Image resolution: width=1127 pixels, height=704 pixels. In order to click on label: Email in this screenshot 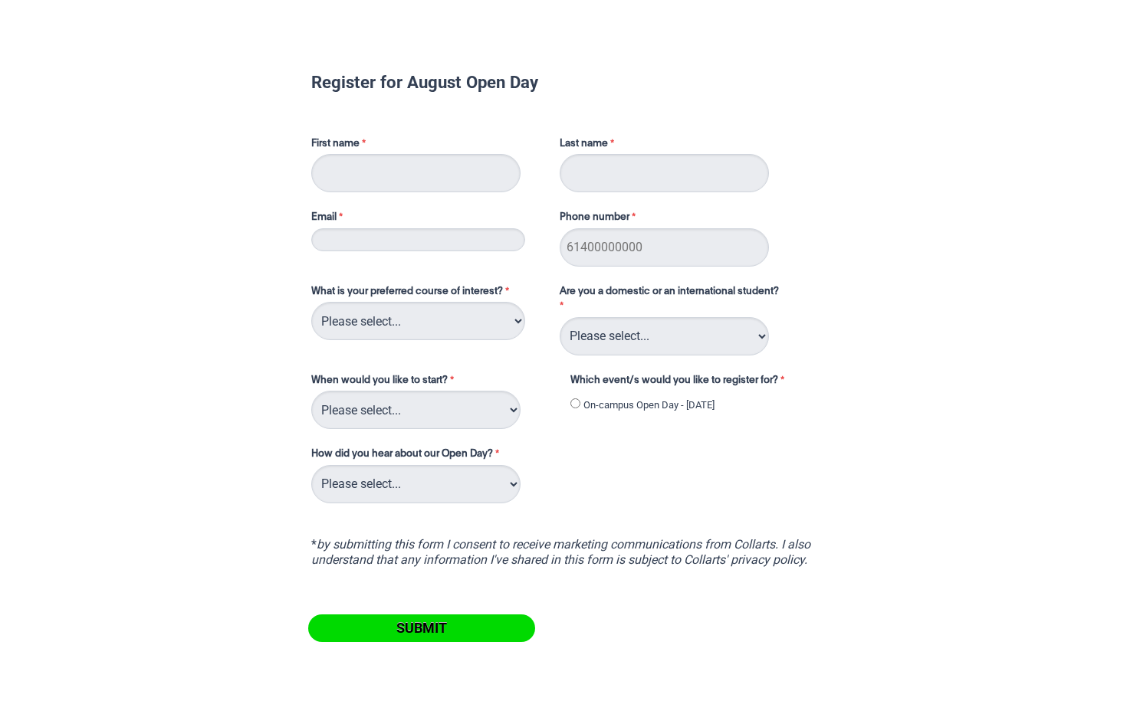, I will do `click(428, 219)`.